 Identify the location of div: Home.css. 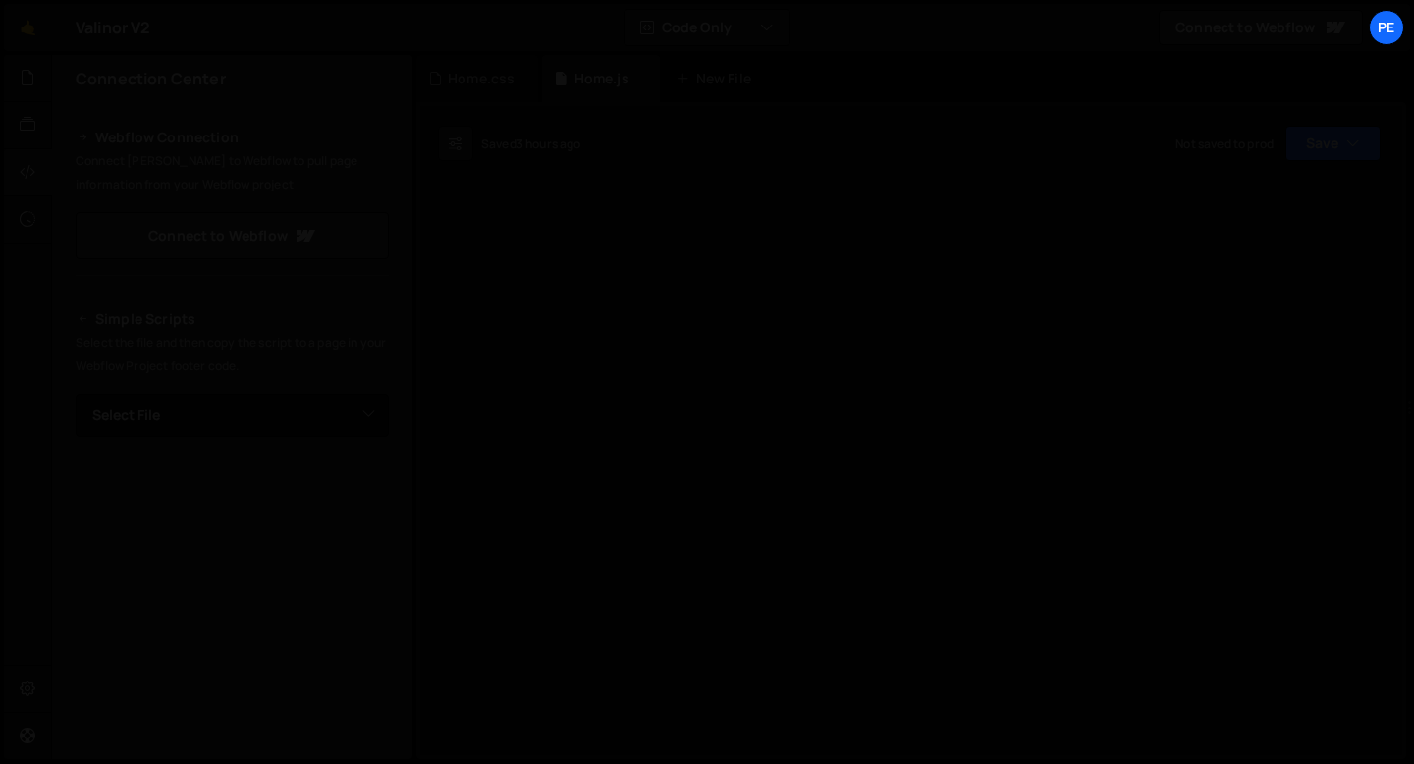
(481, 79).